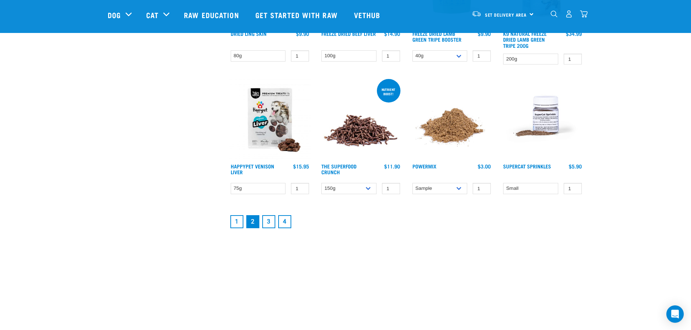 Image resolution: width=691 pixels, height=330 pixels. I want to click on div: $3.00, so click(484, 166).